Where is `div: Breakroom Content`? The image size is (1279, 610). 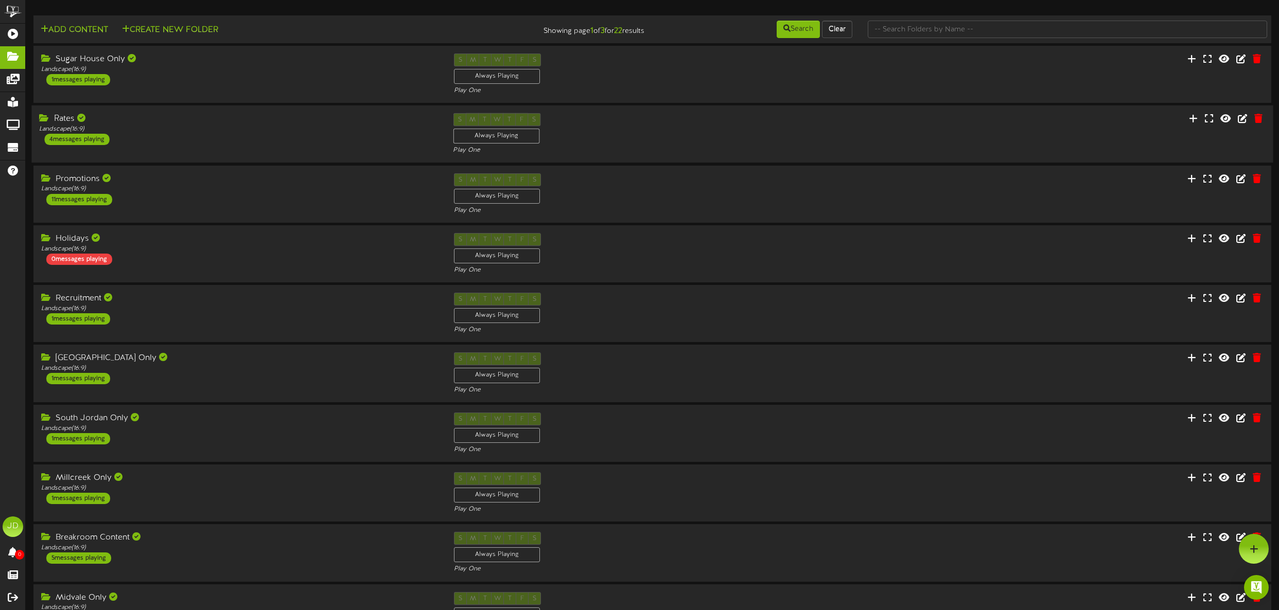
div: Breakroom Content is located at coordinates (240, 538).